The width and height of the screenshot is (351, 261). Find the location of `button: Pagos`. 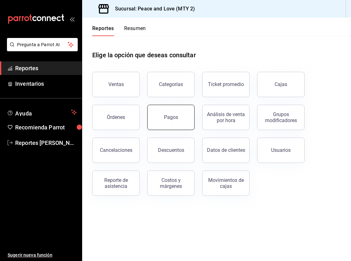

button: Pagos is located at coordinates (171, 117).